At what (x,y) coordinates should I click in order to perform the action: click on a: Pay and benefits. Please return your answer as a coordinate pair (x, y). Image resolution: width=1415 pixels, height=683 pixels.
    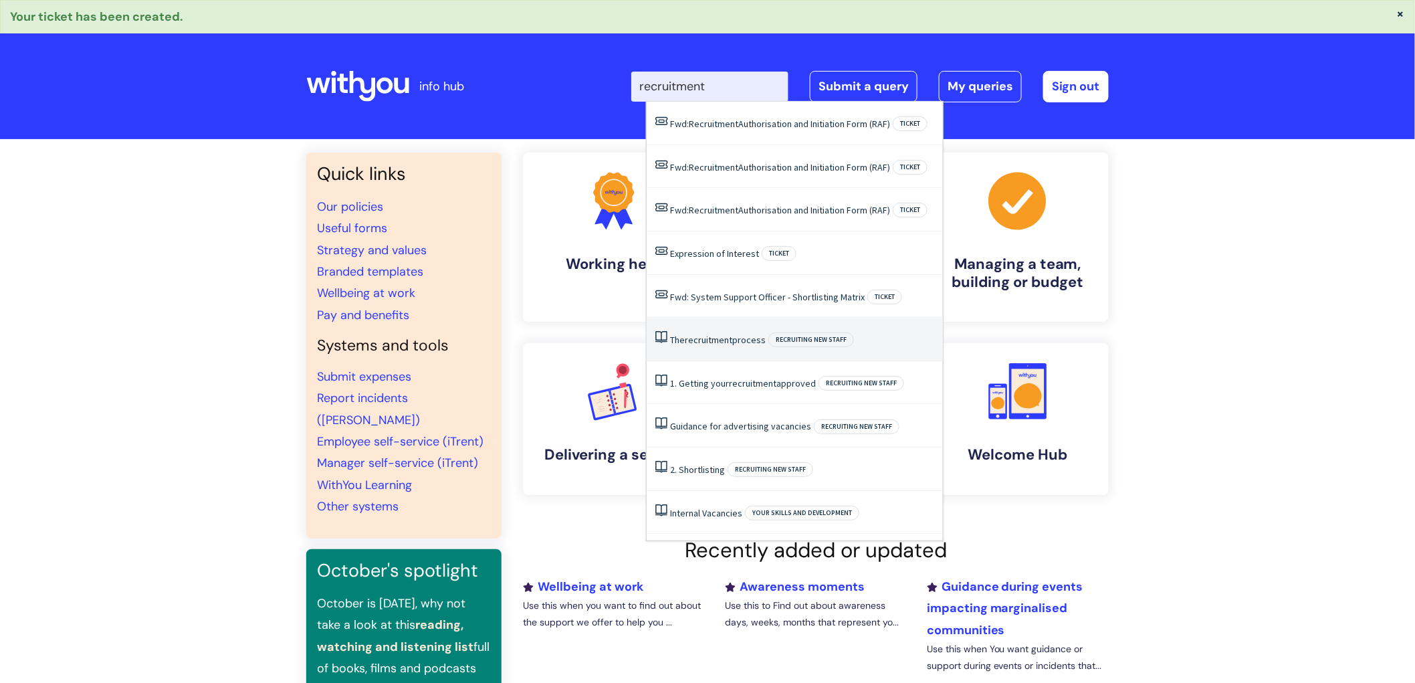
    Looking at the image, I should click on (363, 315).